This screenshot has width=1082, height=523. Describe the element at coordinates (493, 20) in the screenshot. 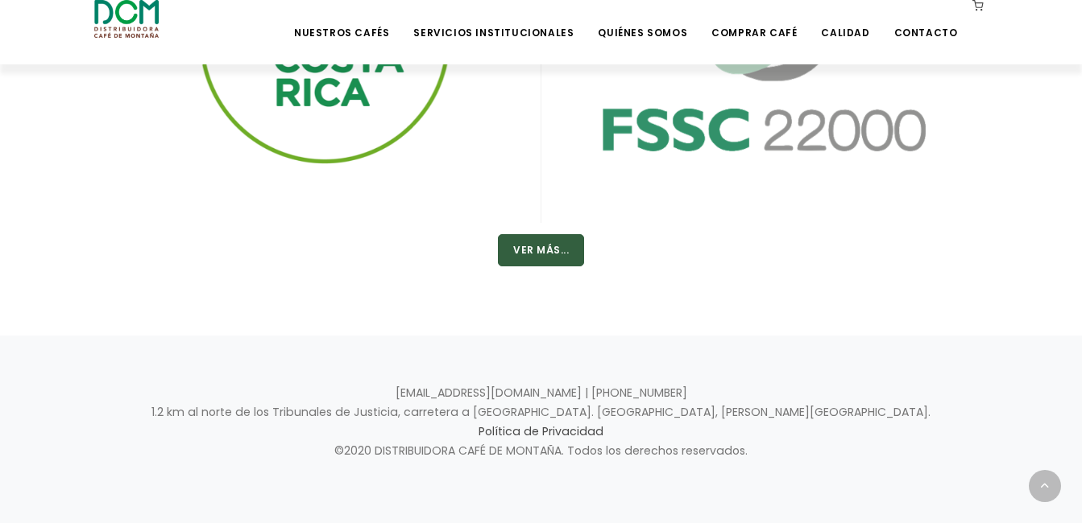

I see `a: Servicios Institucionales` at that location.